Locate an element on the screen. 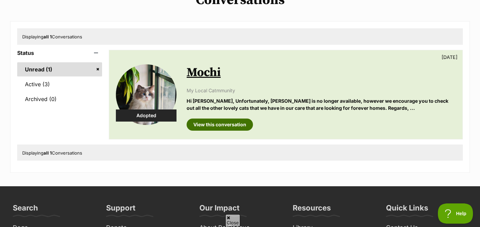  a: Active (3) is located at coordinates (60, 84).